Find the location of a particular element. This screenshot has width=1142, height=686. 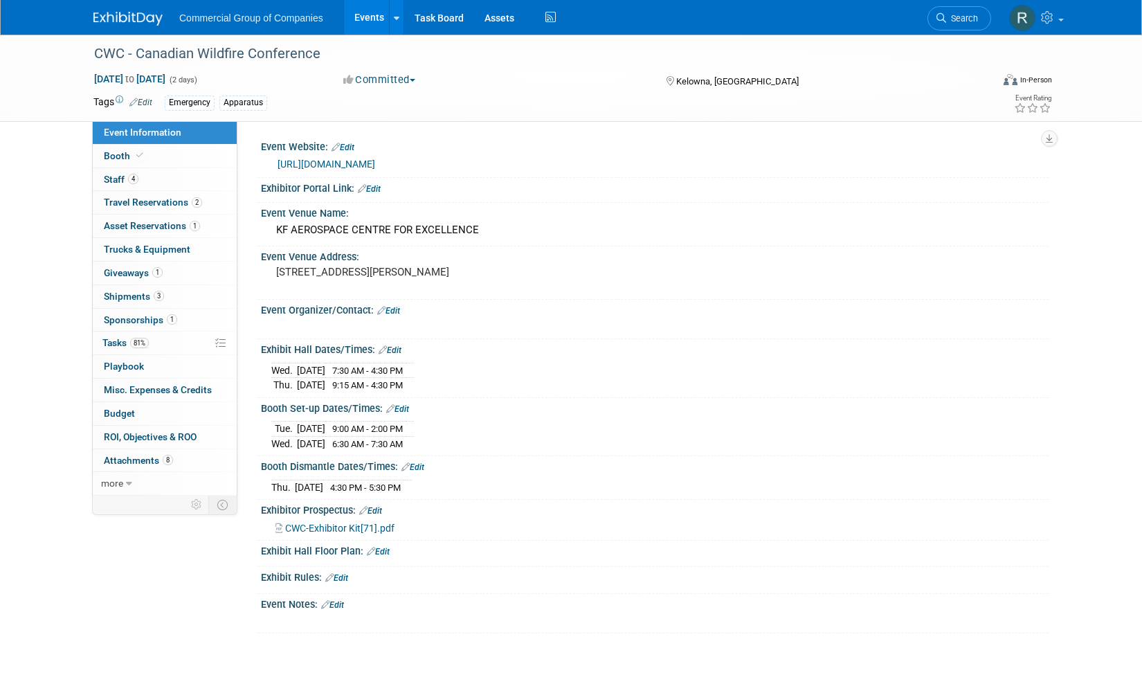

span: Trucks & Equipment is located at coordinates (147, 249).